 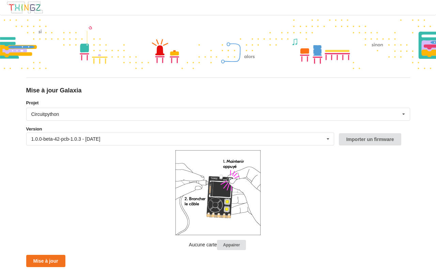 I want to click on p: Aucune carte, so click(x=218, y=245).